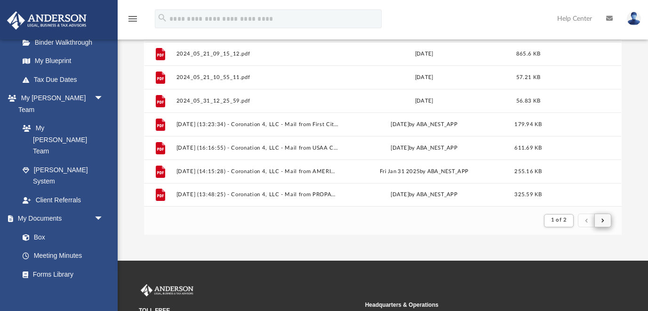 Image resolution: width=648 pixels, height=311 pixels. What do you see at coordinates (258, 101) in the screenshot?
I see `button: 2024_05_31_12_25_59.pdf` at bounding box center [258, 101].